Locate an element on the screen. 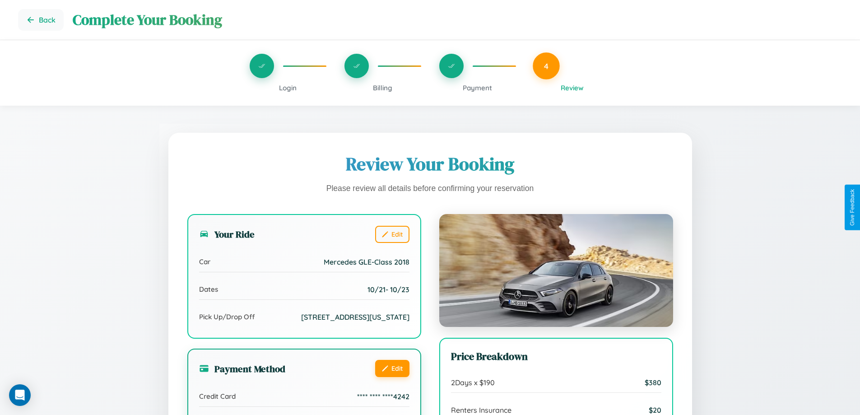 Image resolution: width=860 pixels, height=415 pixels. button: Go back is located at coordinates (41, 20).